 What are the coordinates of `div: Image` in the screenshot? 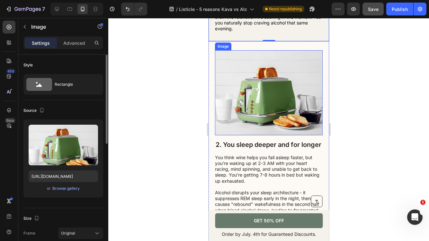 It's located at (14, 28).